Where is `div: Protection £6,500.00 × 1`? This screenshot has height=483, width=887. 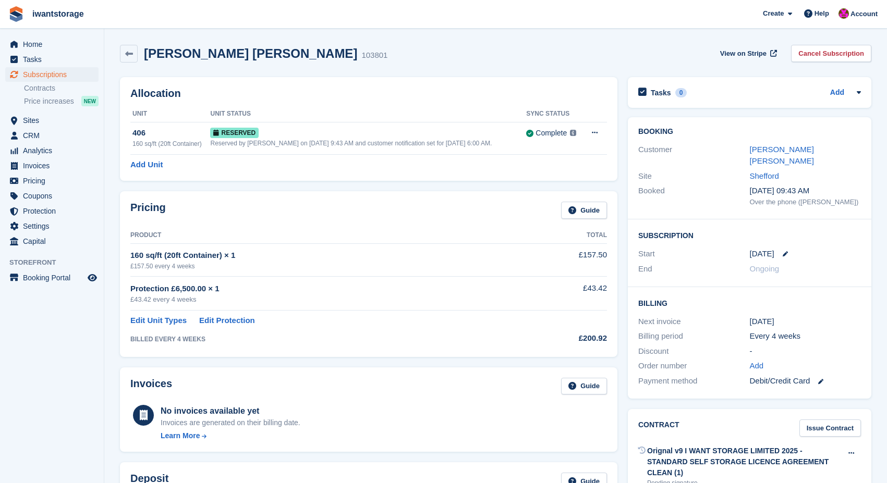
div: Protection £6,500.00 × 1 is located at coordinates (324, 289).